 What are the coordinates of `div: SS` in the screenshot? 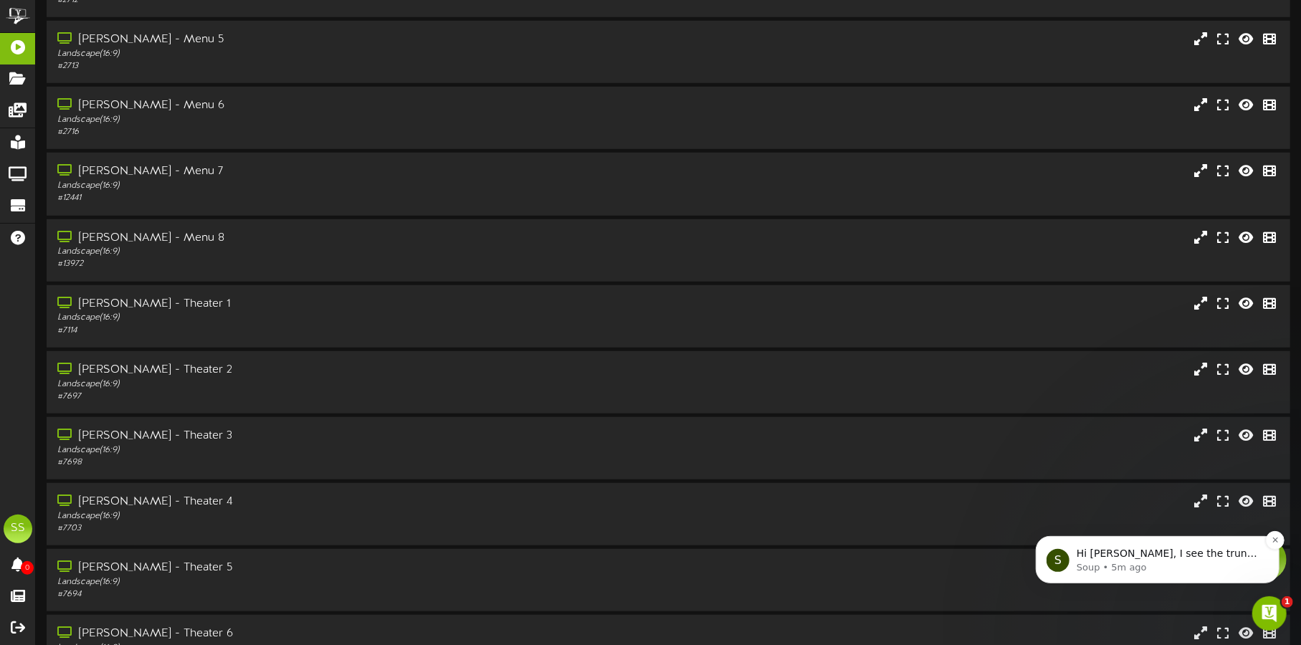 It's located at (18, 529).